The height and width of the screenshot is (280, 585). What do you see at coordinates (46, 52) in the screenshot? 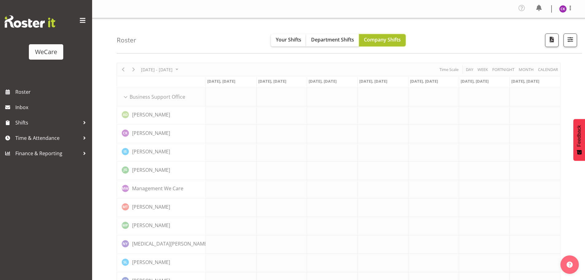
I see `div: WeCare` at bounding box center [46, 52].